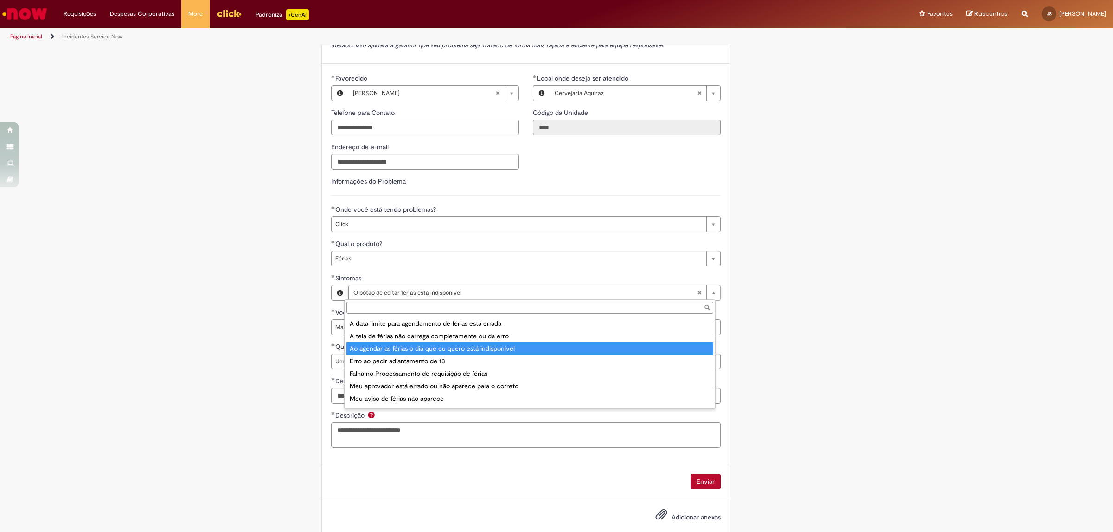 This screenshot has width=1113, height=532. Describe the element at coordinates (530, 386) in the screenshot. I see `div: Meu aprovador está errado ou não aparece para o correto` at that location.